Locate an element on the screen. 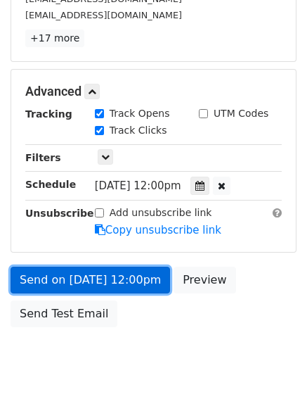 This screenshot has height=411, width=307. strong: Unsubscribe is located at coordinates (60, 213).